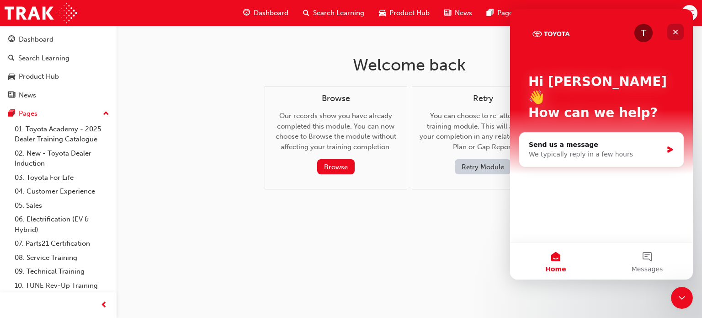 This screenshot has height=318, width=702. Describe the element at coordinates (27, 95) in the screenshot. I see `div: News` at that location.